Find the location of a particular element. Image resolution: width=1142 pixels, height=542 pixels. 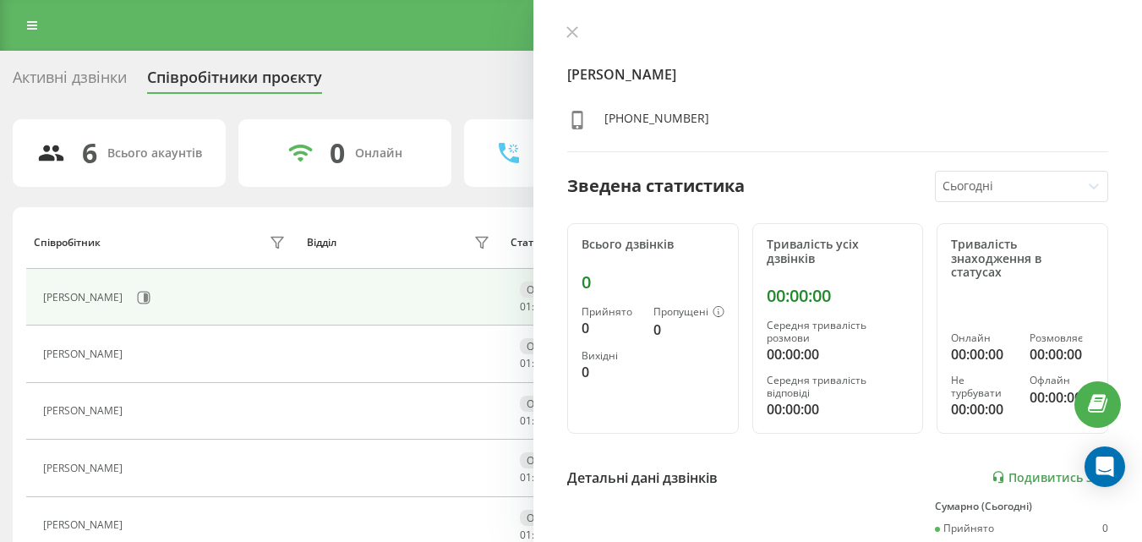

div: Не турбувати is located at coordinates (983, 386).